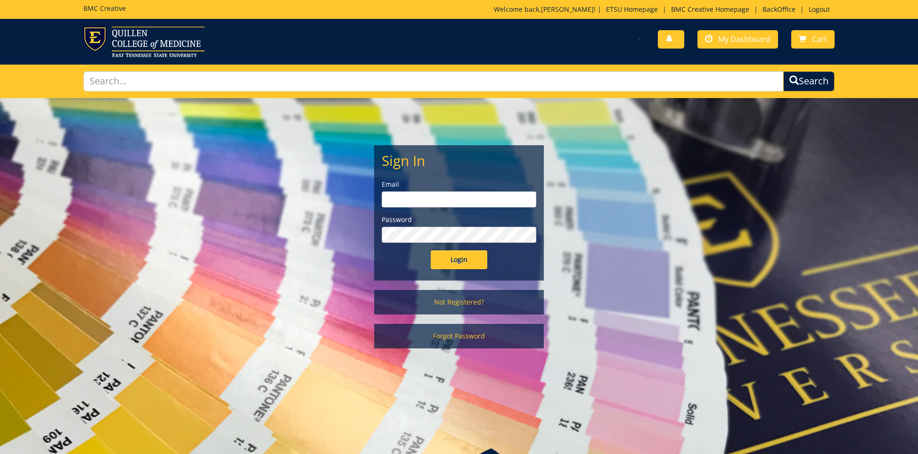  What do you see at coordinates (779, 9) in the screenshot?
I see `a: BackOffice` at bounding box center [779, 9].